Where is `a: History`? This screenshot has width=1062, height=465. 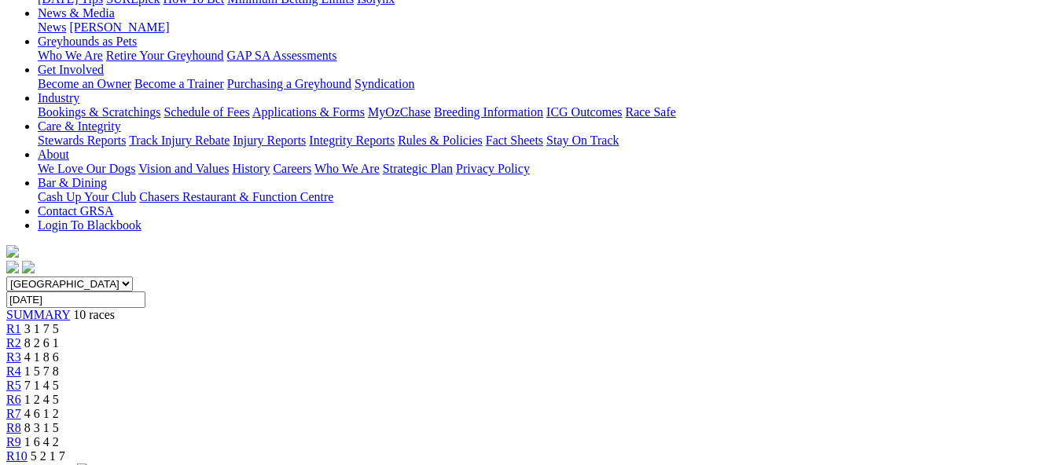 a: History is located at coordinates (251, 168).